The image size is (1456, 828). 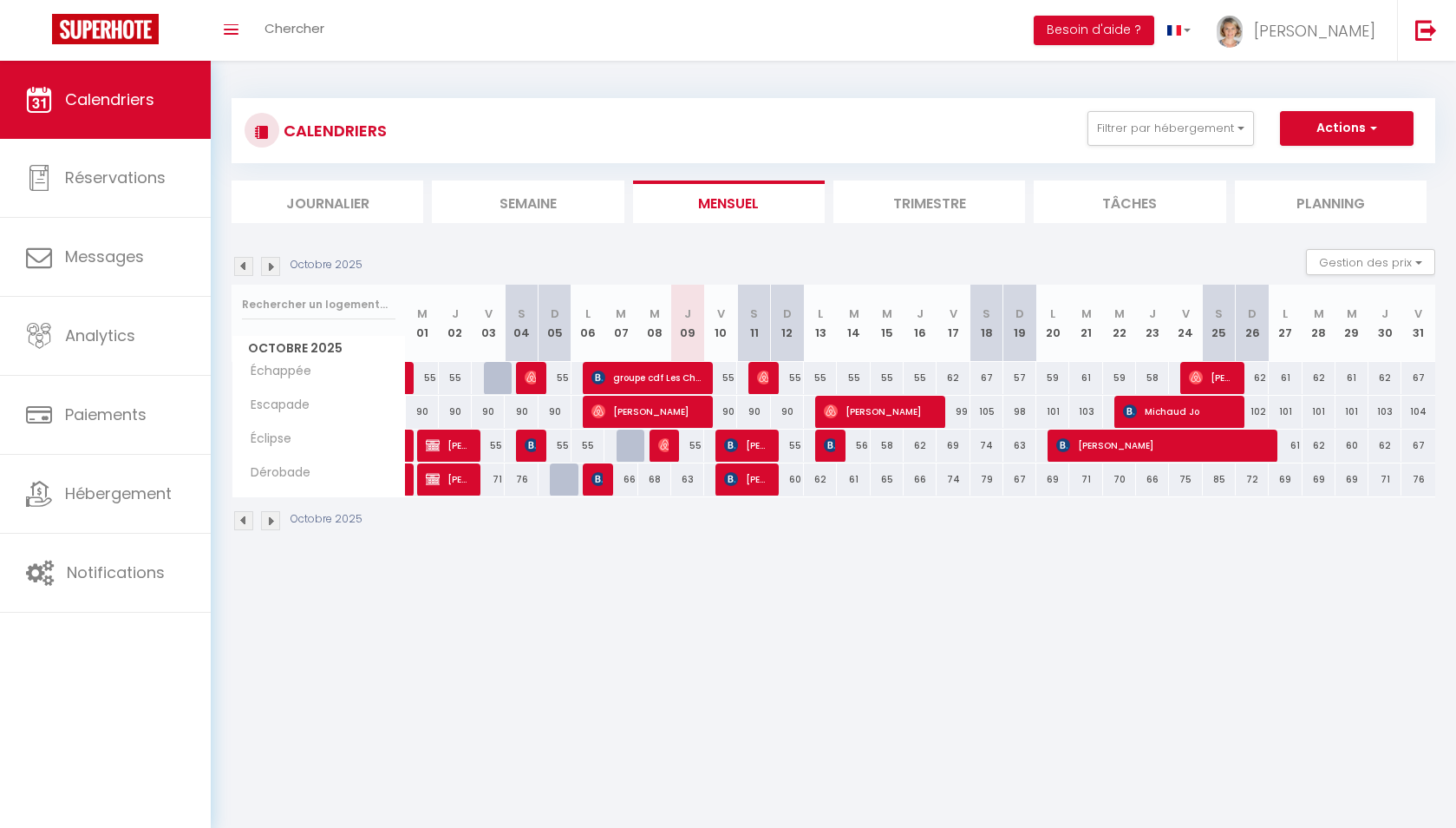 I want to click on button: Gestion des prix, so click(x=1371, y=262).